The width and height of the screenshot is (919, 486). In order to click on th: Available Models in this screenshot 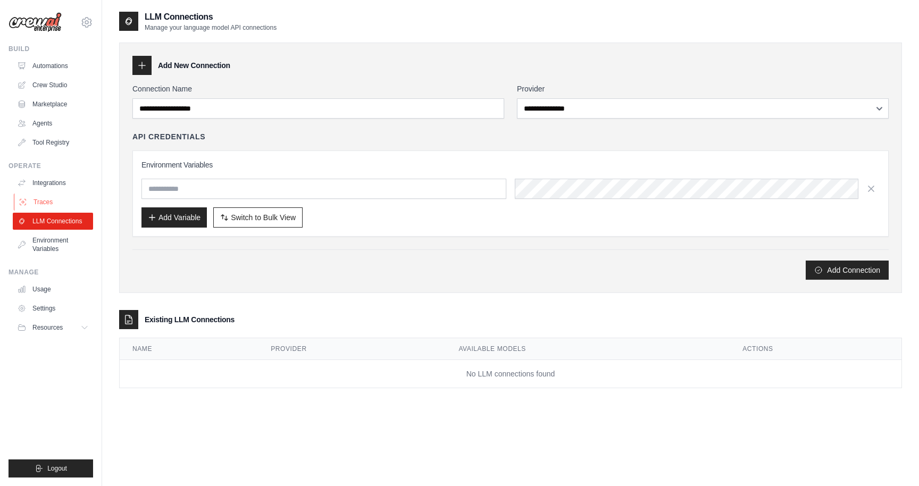, I will do `click(588, 349)`.